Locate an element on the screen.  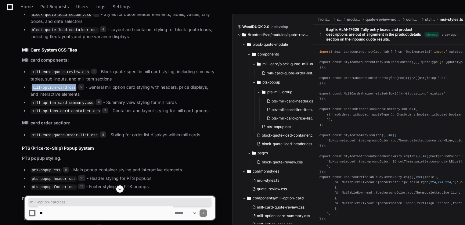
span: modules is located at coordinates (354, 20).